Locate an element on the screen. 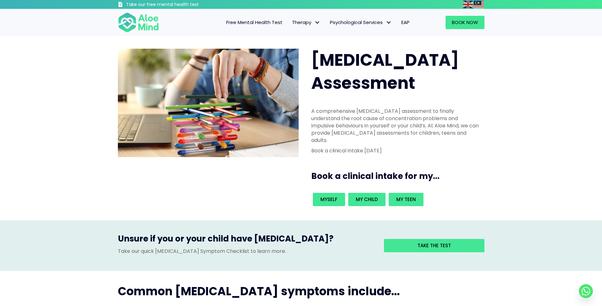 This screenshot has height=306, width=602. a: My teen is located at coordinates (406, 199).